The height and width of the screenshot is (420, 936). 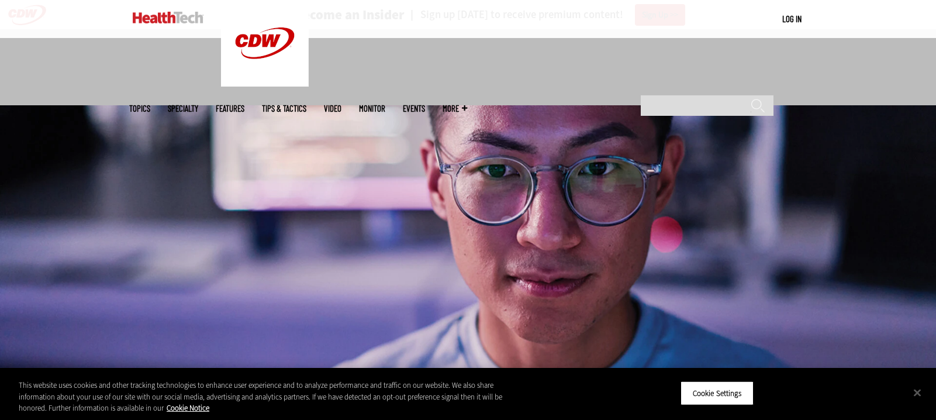 I want to click on a: Log in, so click(x=792, y=19).